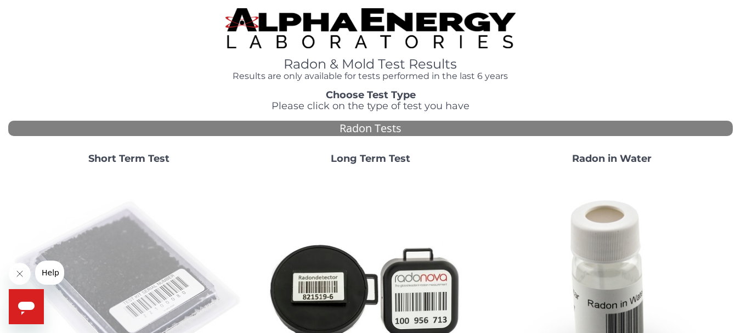  Describe the element at coordinates (370, 106) in the screenshot. I see `span: Please click on the type of test you have` at that location.